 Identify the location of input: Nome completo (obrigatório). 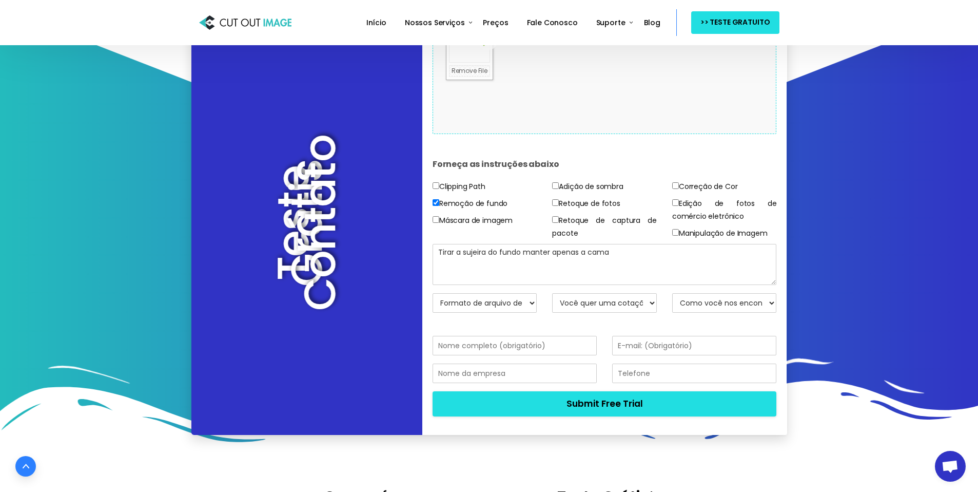
(515, 345).